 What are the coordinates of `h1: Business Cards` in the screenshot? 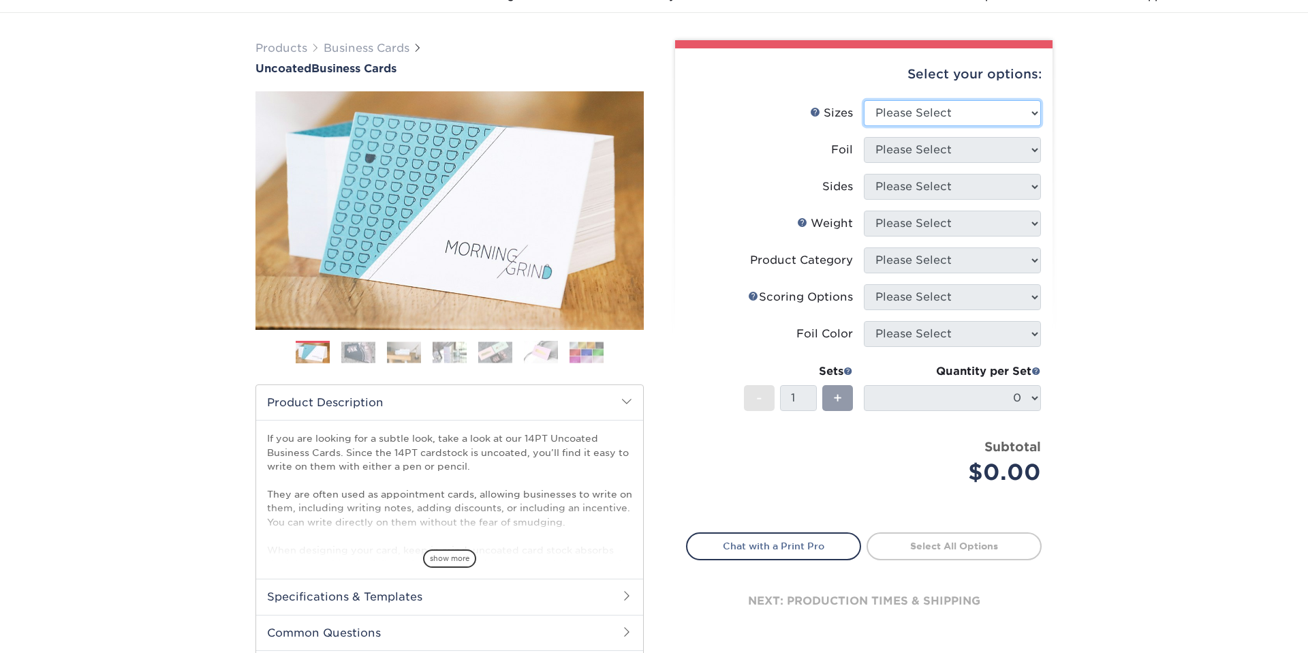 It's located at (450, 68).